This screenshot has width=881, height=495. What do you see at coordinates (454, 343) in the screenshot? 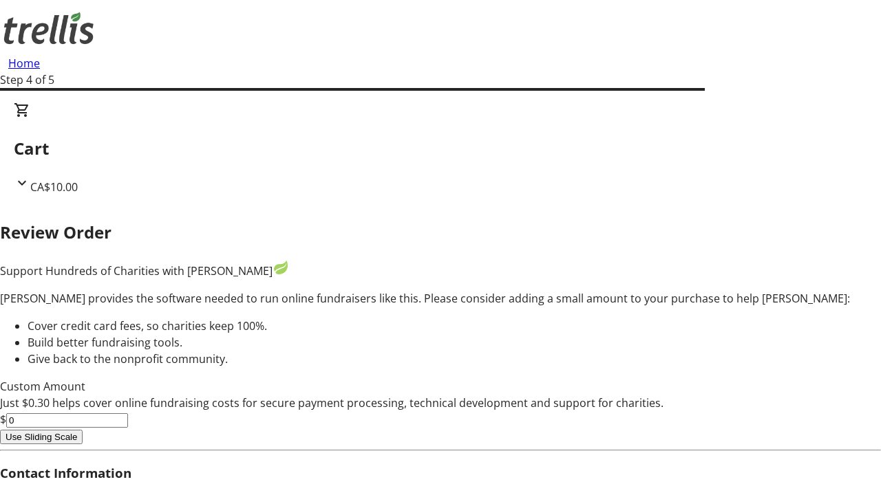
I see `li: Build better fundraising tools.` at bounding box center [454, 343].